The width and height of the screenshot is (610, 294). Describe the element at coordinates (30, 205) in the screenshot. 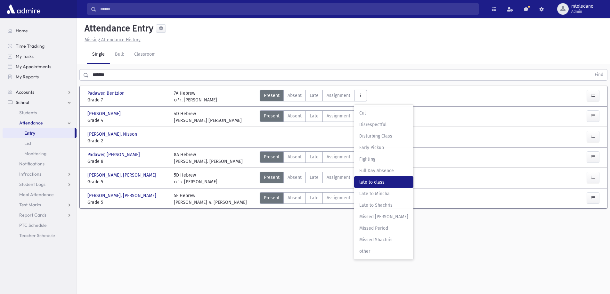

I see `span: Test Marks` at that location.